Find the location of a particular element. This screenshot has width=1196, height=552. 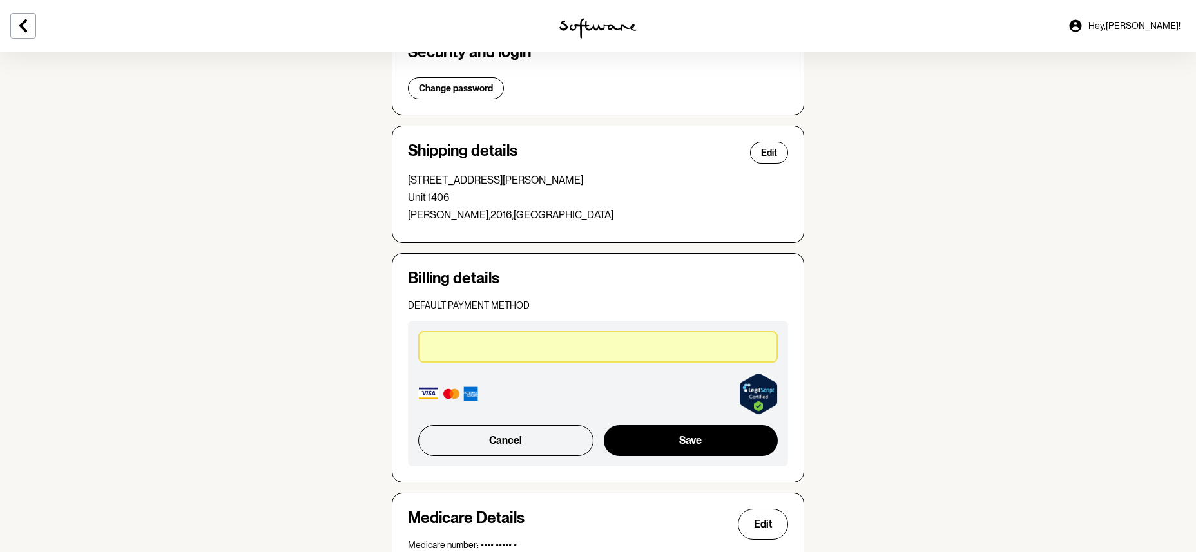

button: Change password is located at coordinates (456, 88).